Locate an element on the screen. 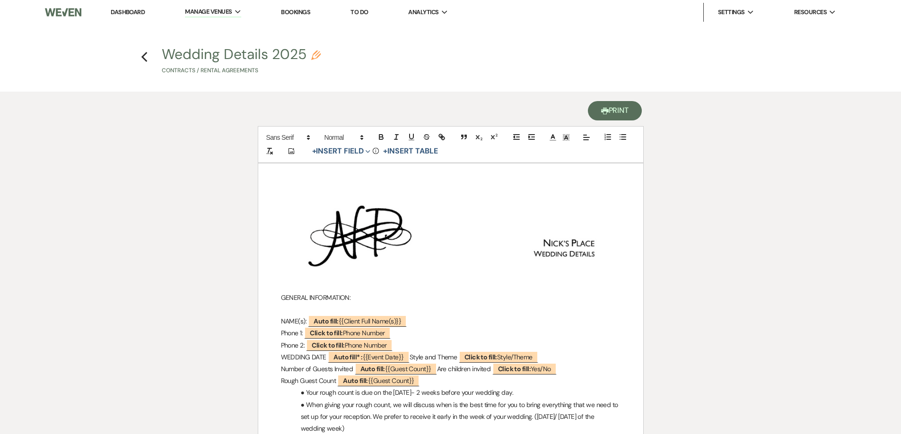  button: Insert Field is located at coordinates (341, 151).